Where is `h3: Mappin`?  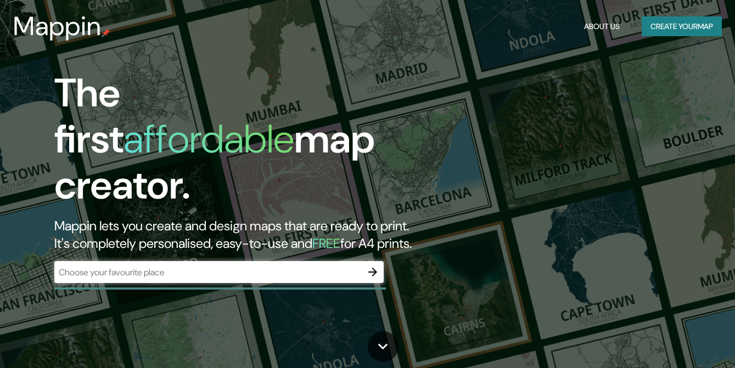 h3: Mappin is located at coordinates (57, 26).